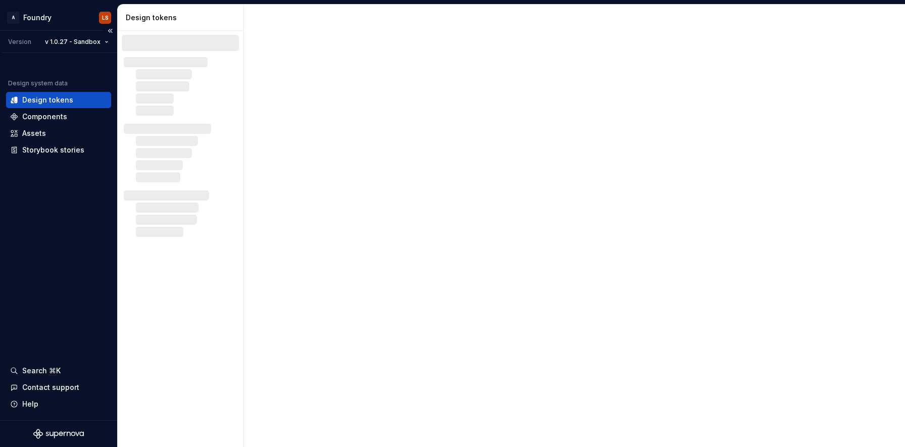 The height and width of the screenshot is (447, 905). Describe the element at coordinates (53, 150) in the screenshot. I see `div: Storybook stories` at that location.